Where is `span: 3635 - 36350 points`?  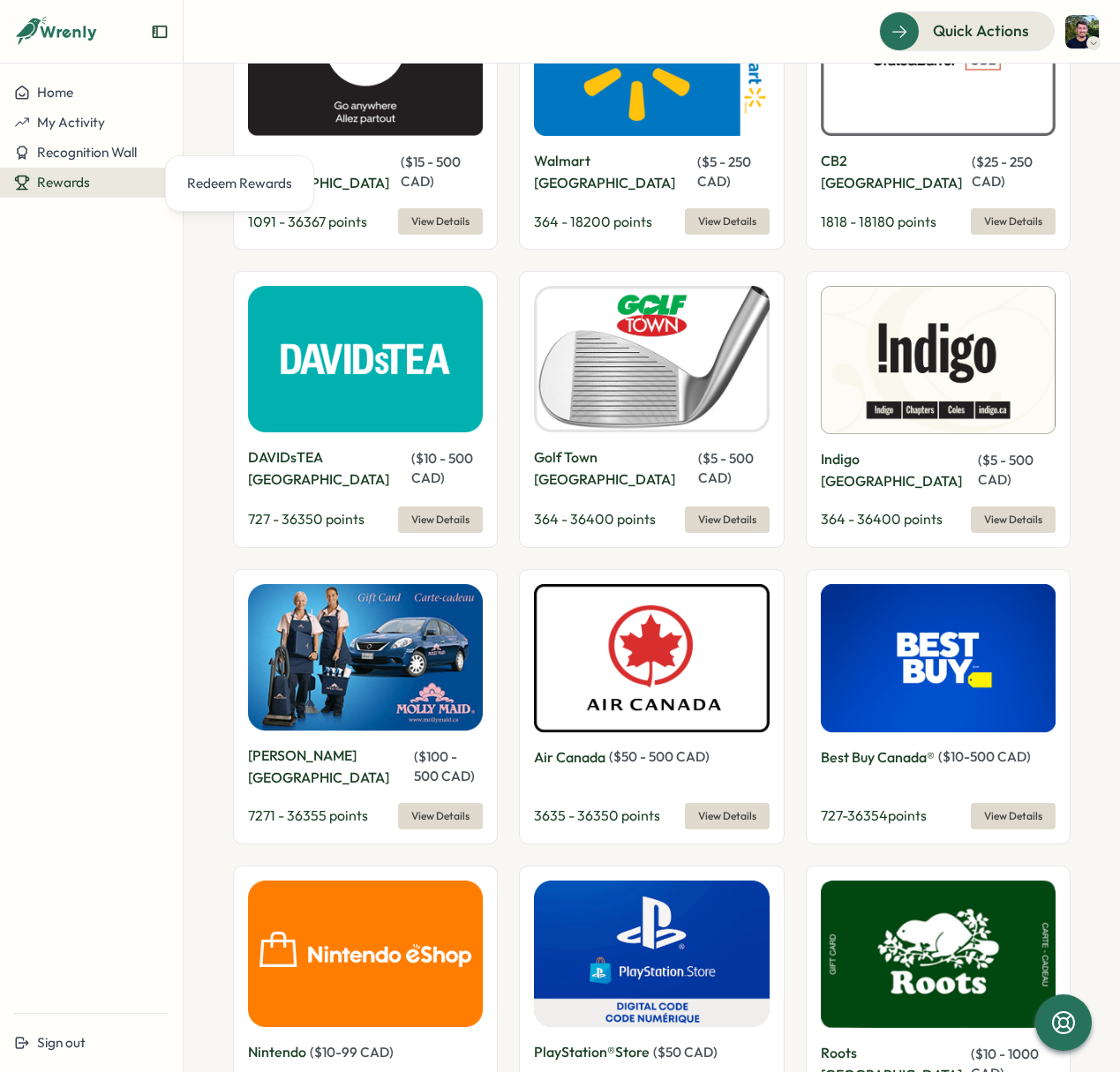 span: 3635 - 36350 points is located at coordinates (597, 816).